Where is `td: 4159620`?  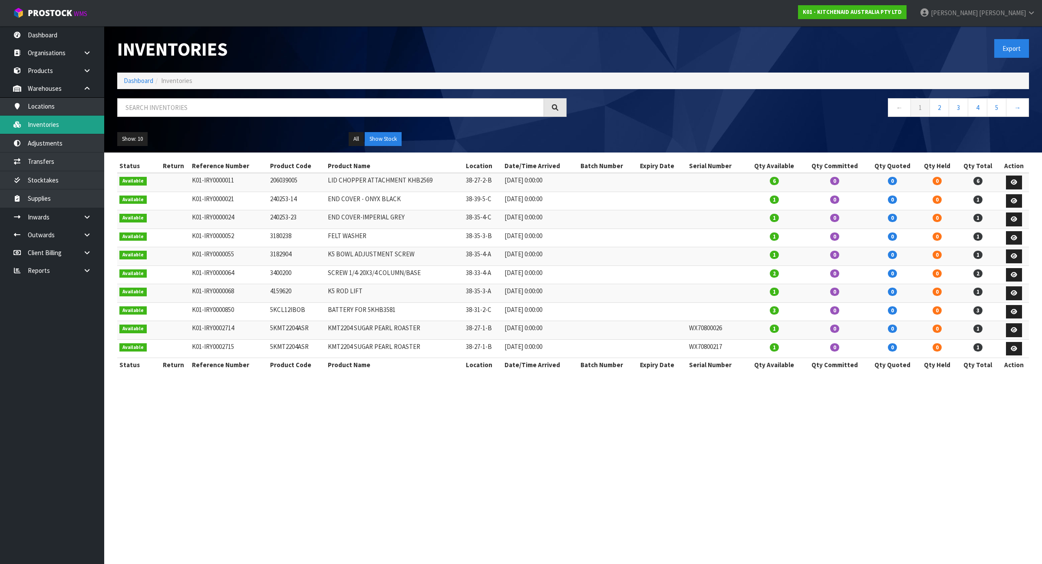
td: 4159620 is located at coordinates (297, 293).